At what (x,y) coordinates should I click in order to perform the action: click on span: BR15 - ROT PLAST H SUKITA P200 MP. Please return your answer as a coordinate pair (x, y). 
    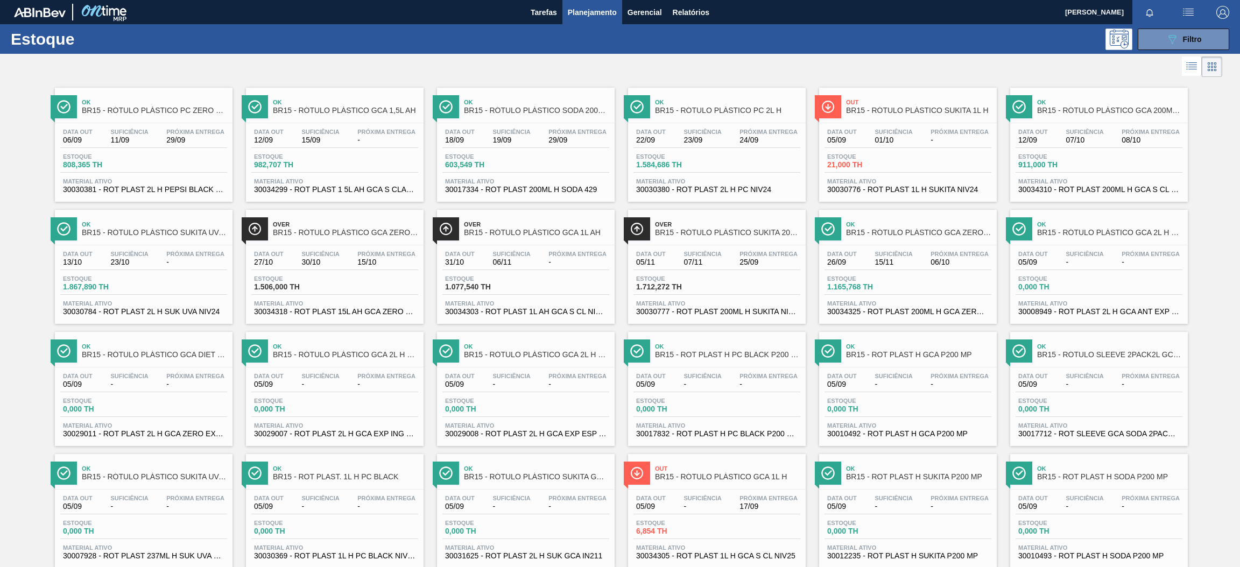
    Looking at the image, I should click on (919, 477).